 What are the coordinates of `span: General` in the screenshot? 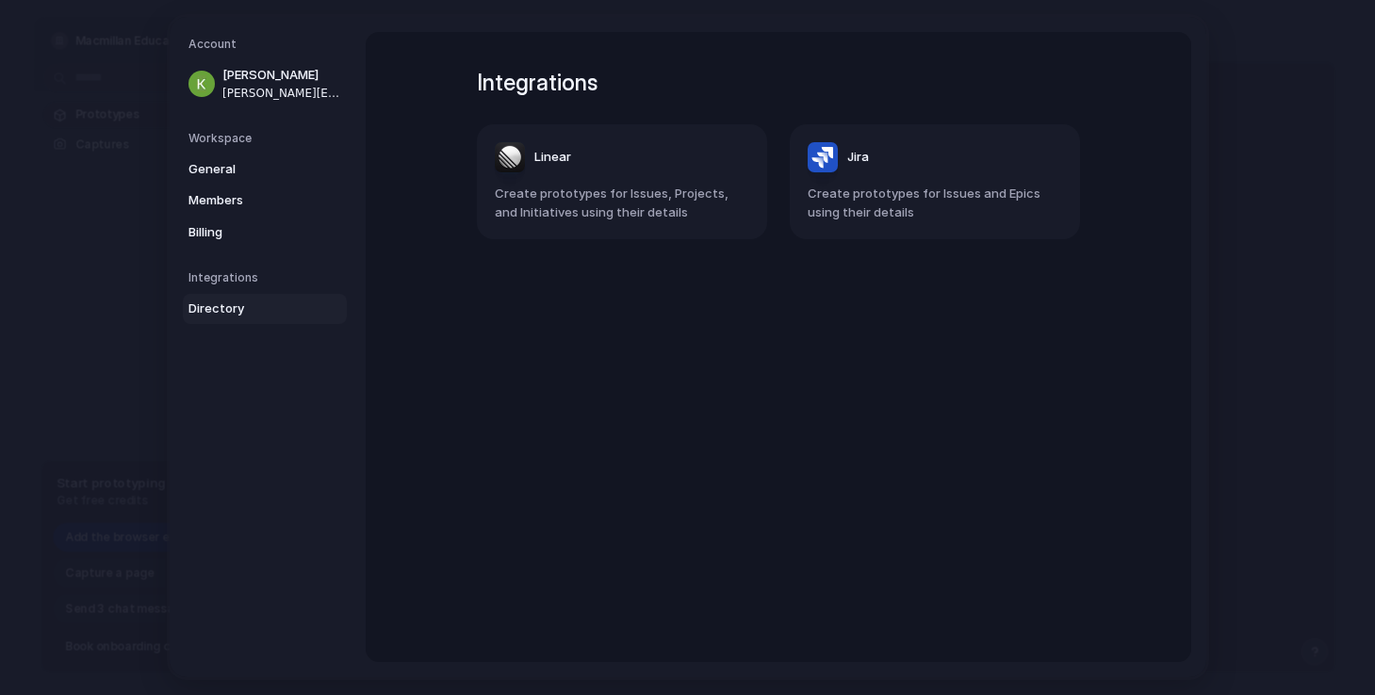 It's located at (249, 170).